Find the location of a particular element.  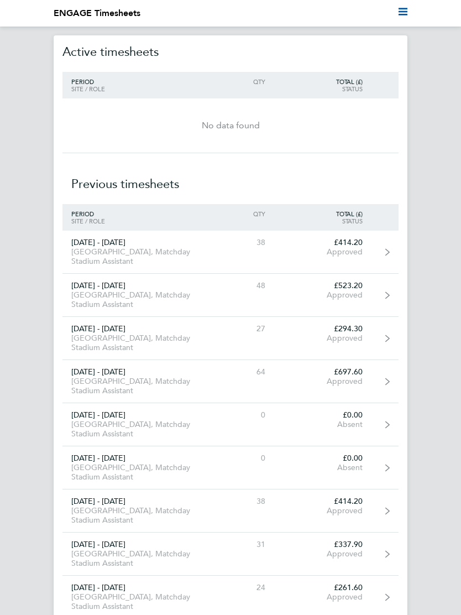

div: £523.20 is located at coordinates (323, 286).